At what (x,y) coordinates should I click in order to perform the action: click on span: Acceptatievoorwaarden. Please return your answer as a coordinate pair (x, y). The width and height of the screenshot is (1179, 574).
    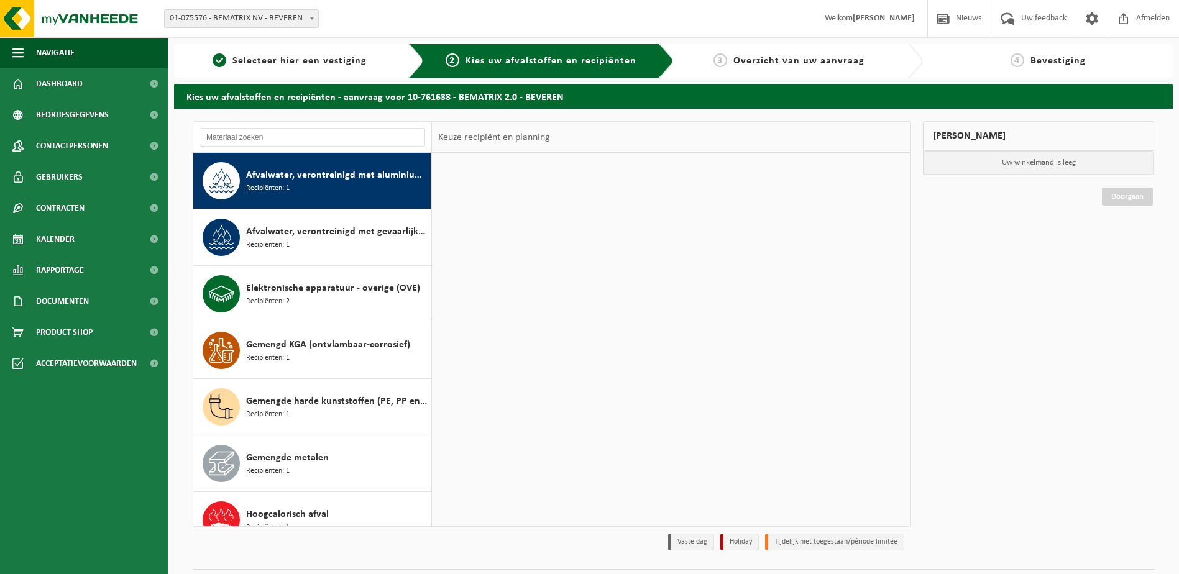
    Looking at the image, I should click on (86, 364).